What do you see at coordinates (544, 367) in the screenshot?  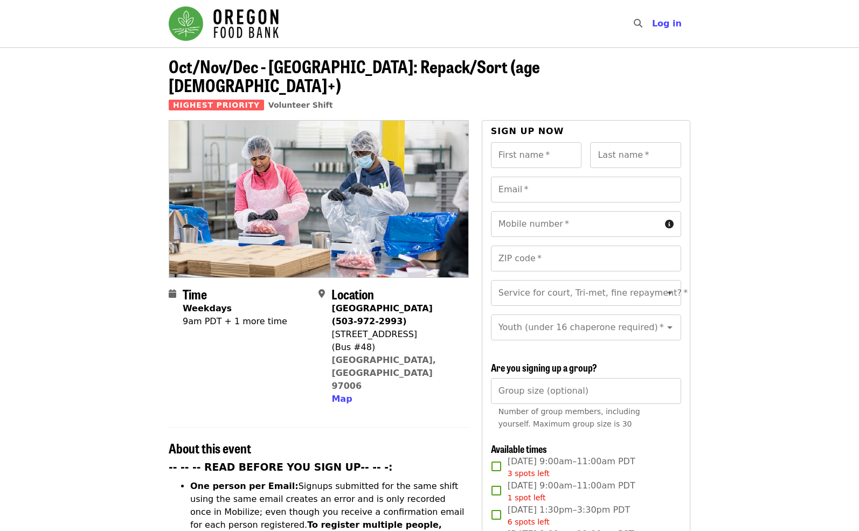 I see `span: Are you signing up a group?` at bounding box center [544, 367].